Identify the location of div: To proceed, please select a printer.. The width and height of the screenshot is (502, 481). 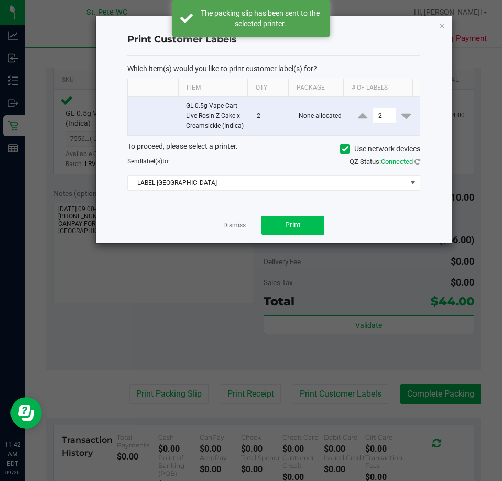
(274, 149).